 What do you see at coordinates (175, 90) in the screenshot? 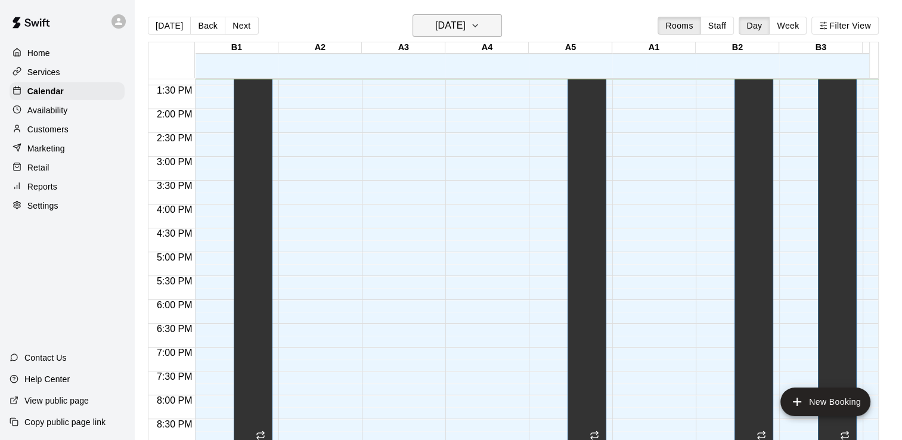
I see `span: 1:30 PM` at bounding box center [175, 90].